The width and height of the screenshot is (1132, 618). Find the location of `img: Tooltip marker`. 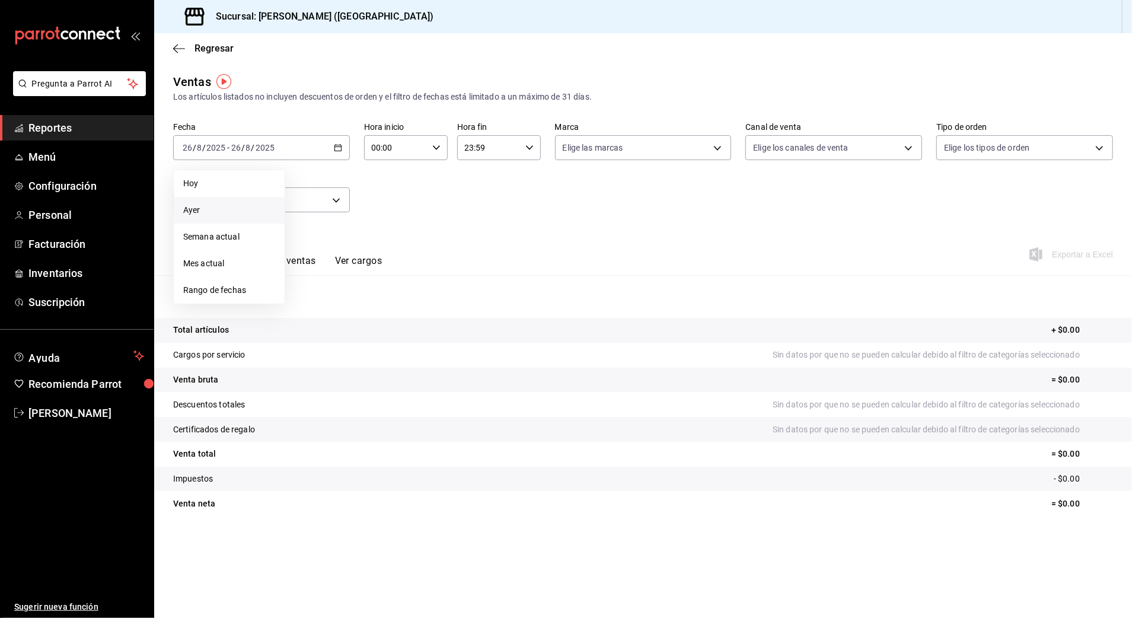

img: Tooltip marker is located at coordinates (223, 81).